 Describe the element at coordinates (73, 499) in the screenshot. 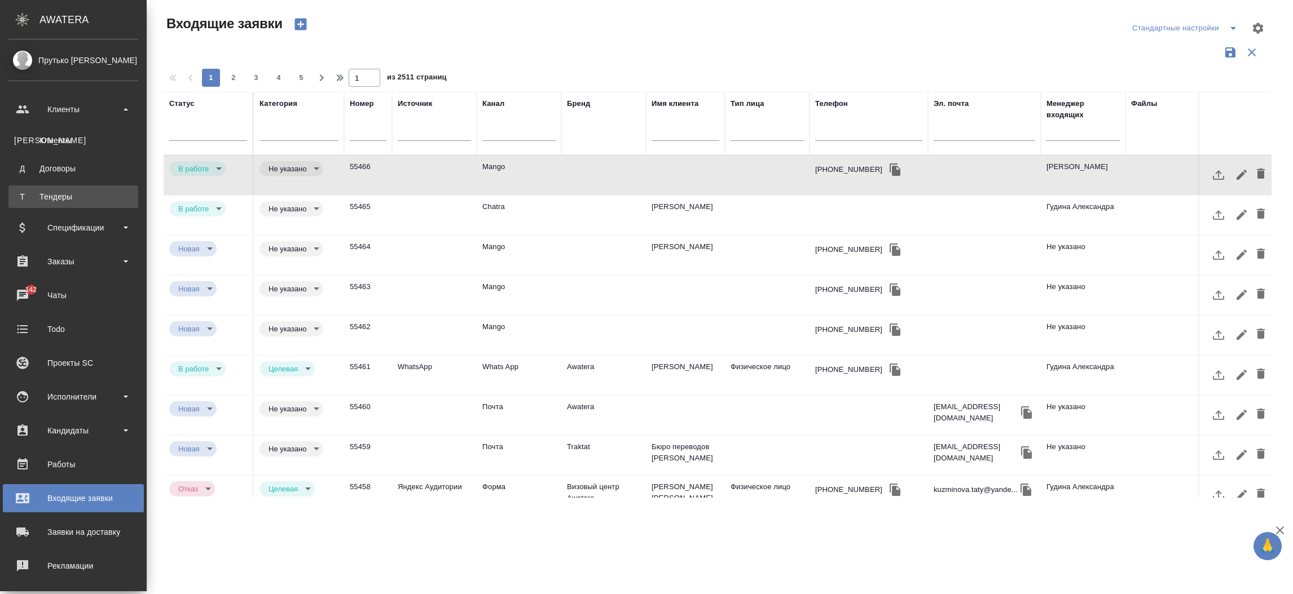

I see `a: Входящие заявки` at that location.